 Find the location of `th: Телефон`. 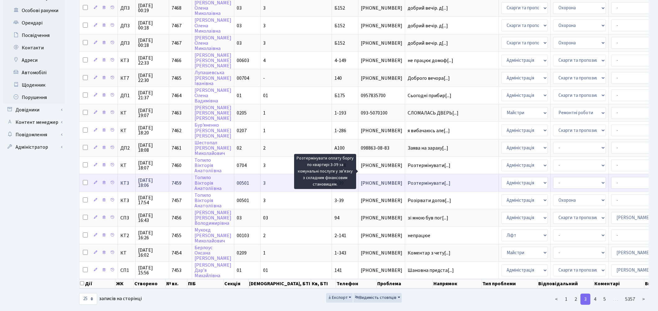

th: Телефон is located at coordinates (356, 284).